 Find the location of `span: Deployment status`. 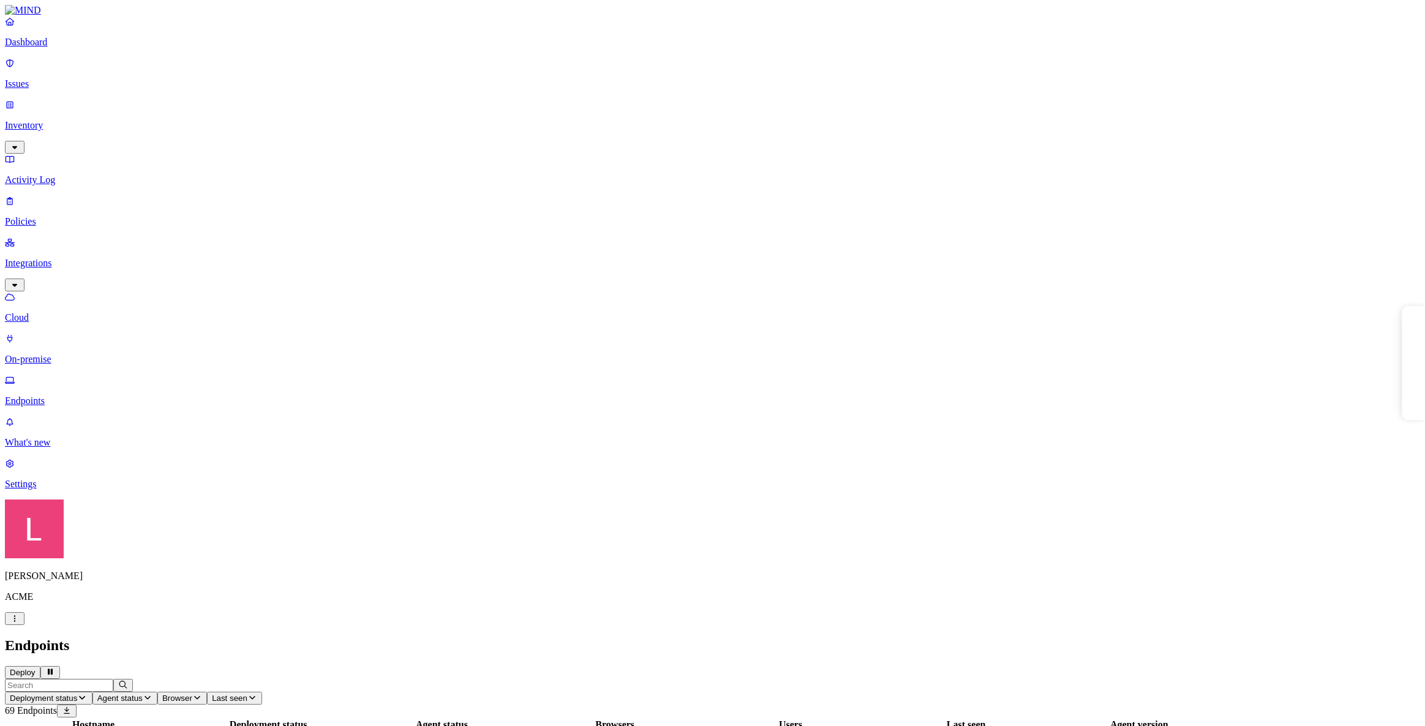

span: Deployment status is located at coordinates (43, 698).